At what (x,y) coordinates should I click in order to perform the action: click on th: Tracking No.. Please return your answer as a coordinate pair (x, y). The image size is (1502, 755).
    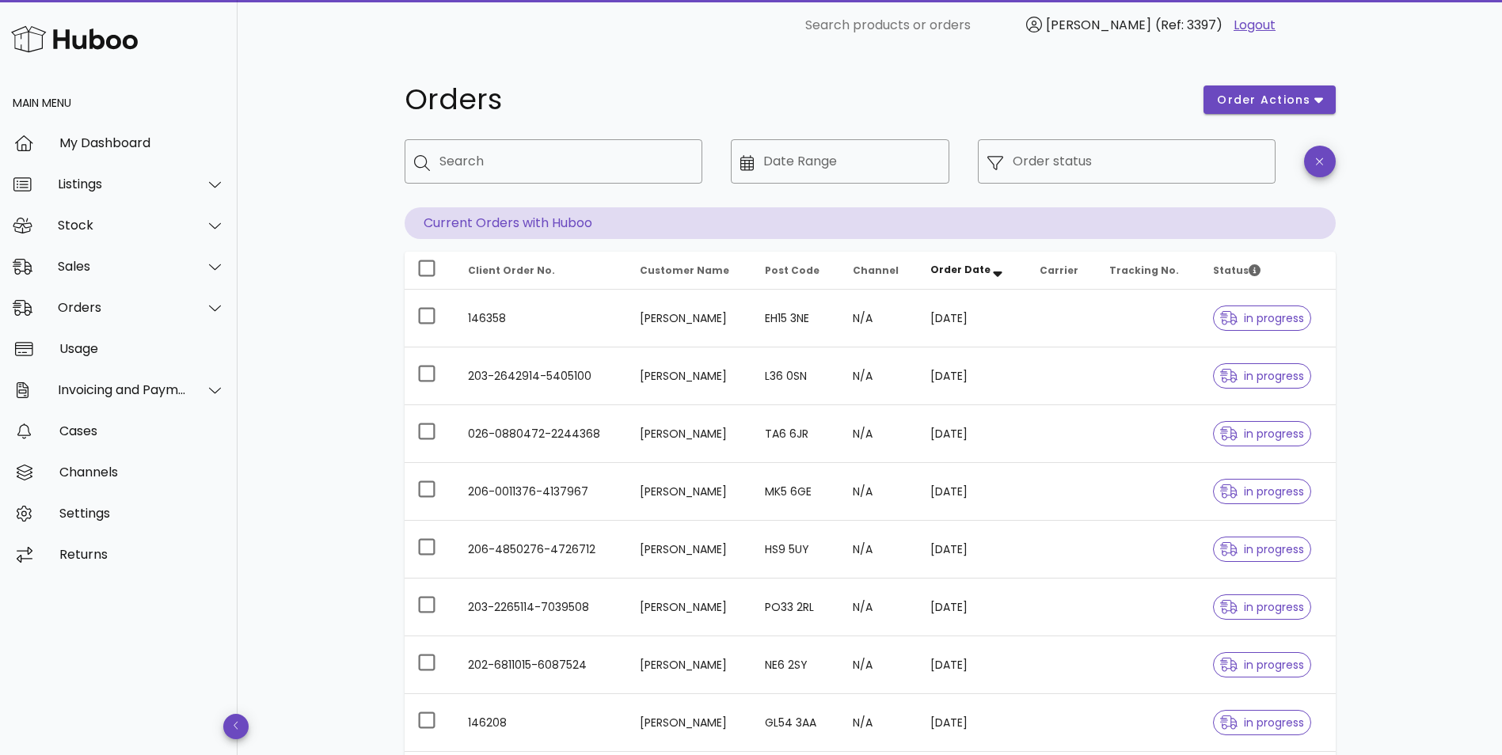
    Looking at the image, I should click on (1148, 271).